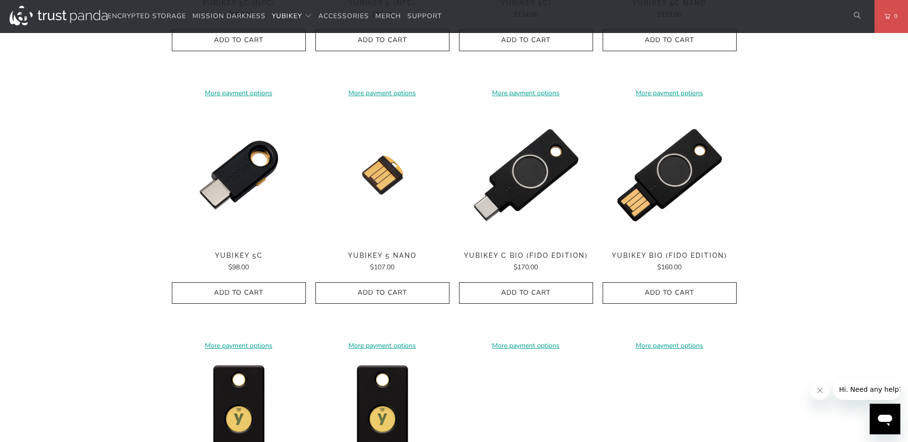 The image size is (908, 442). I want to click on a: YubiKey 5 Nano - Trust Panda YubiKey 5 Nano - Trust Panda, so click(382, 175).